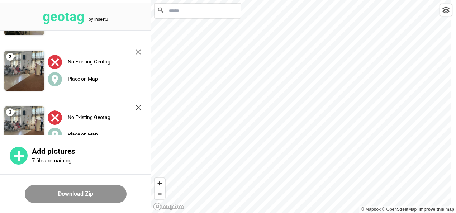 The width and height of the screenshot is (456, 213). Describe the element at coordinates (10, 57) in the screenshot. I see `span: 2` at that location.